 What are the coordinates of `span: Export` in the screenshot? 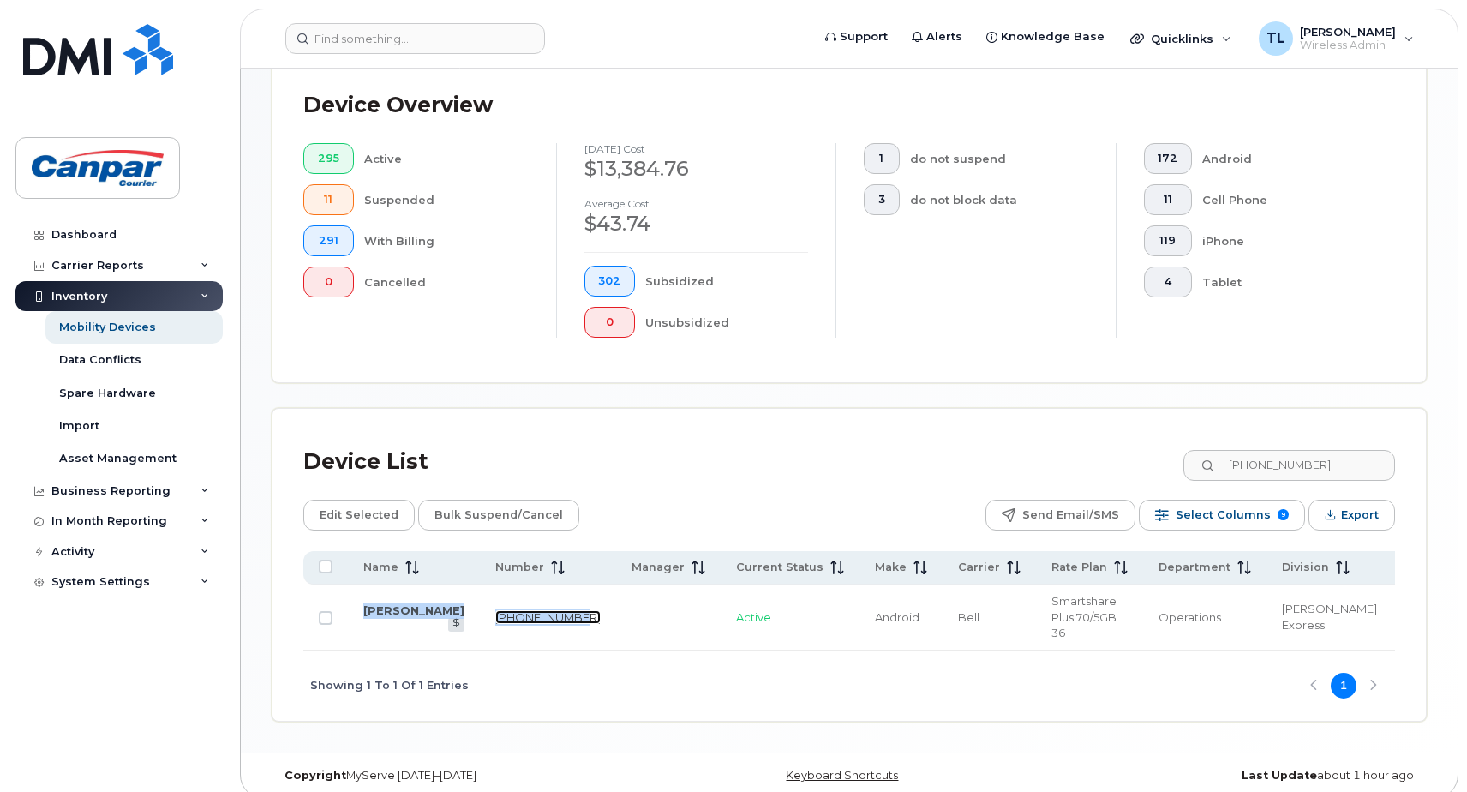 It's located at (1360, 515).